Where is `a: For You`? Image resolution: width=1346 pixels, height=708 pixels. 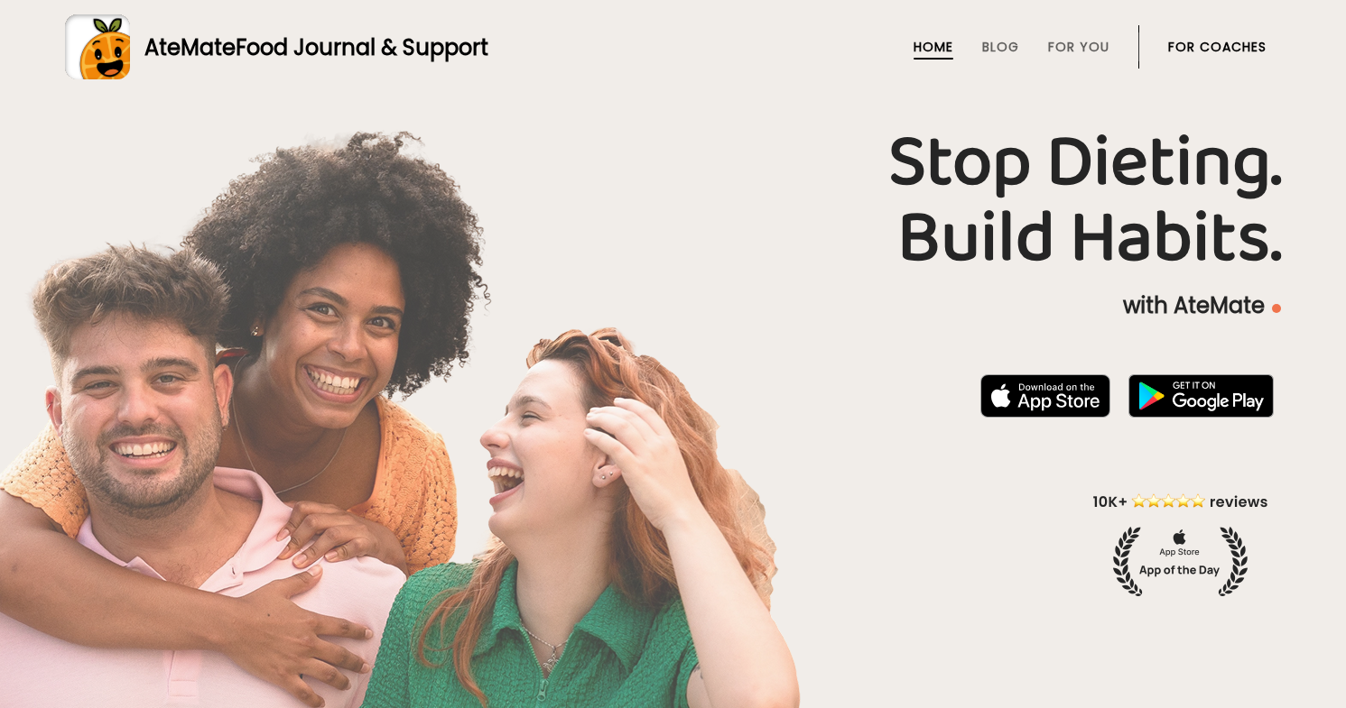 a: For You is located at coordinates (1078, 47).